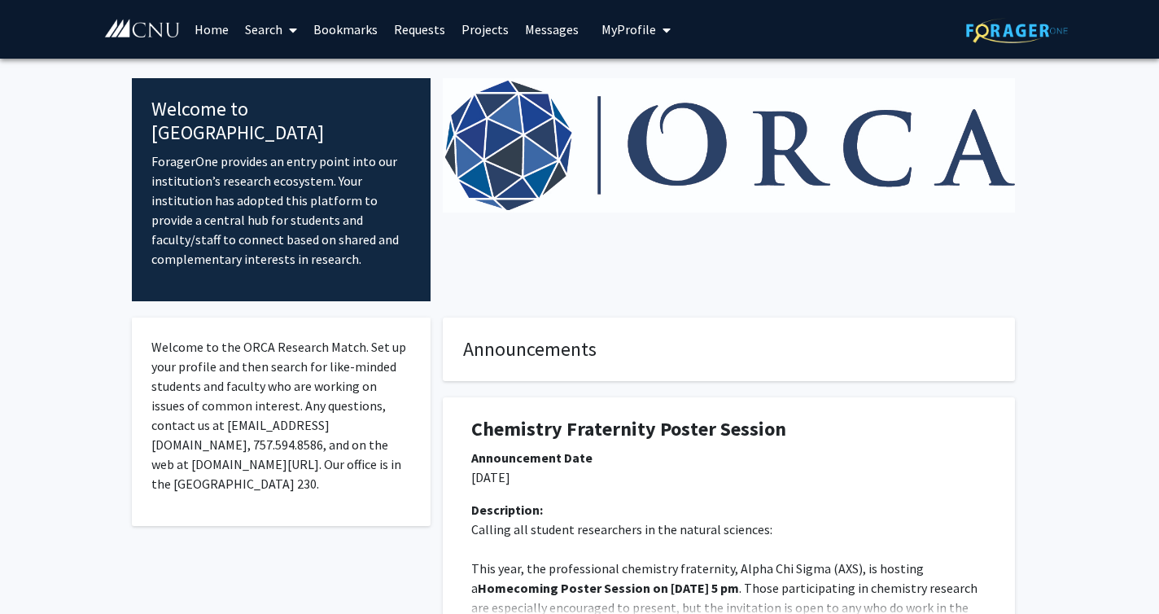 Image resolution: width=1159 pixels, height=614 pixels. Describe the element at coordinates (419, 29) in the screenshot. I see `a: Requests` at that location.